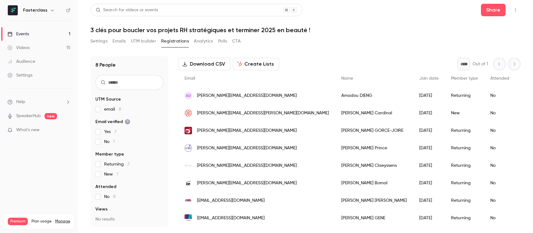 This screenshot has width=533, height=233. What do you see at coordinates (127, 10) in the screenshot?
I see `div: Search for videos or events` at bounding box center [127, 10].